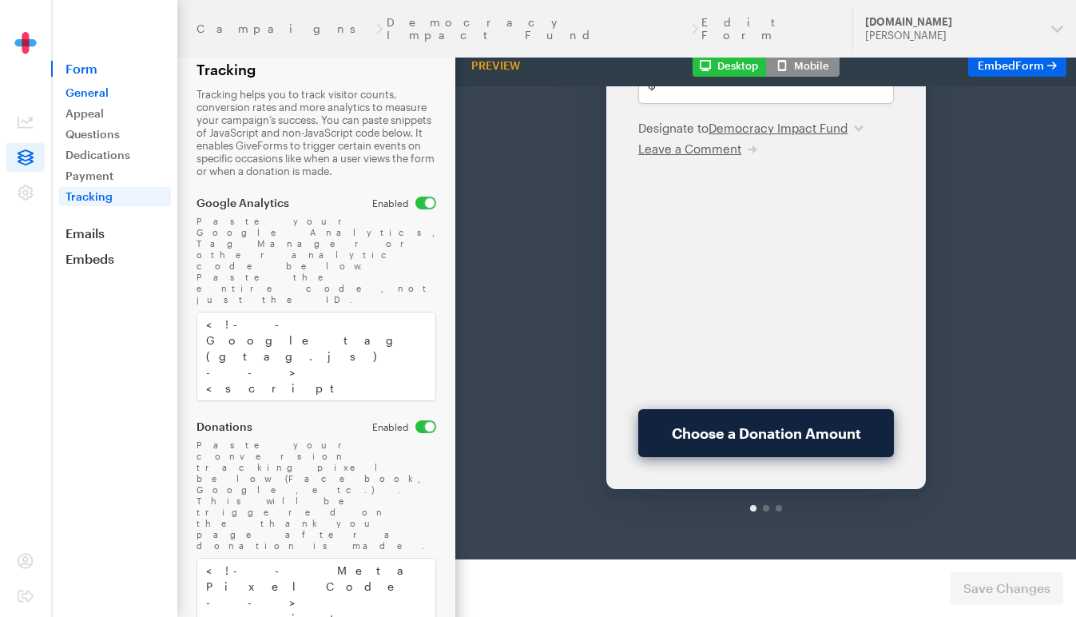 This screenshot has width=1076, height=617. Describe the element at coordinates (114, 233) in the screenshot. I see `a: Emails` at that location.